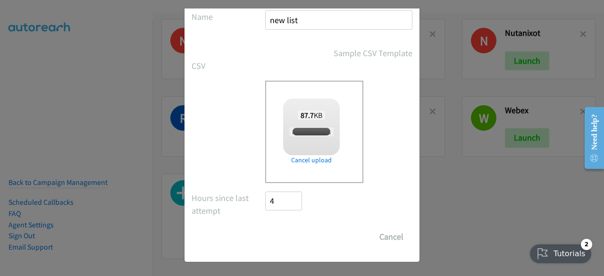 The height and width of the screenshot is (276, 604). I want to click on label: Hours since last attempt, so click(228, 204).